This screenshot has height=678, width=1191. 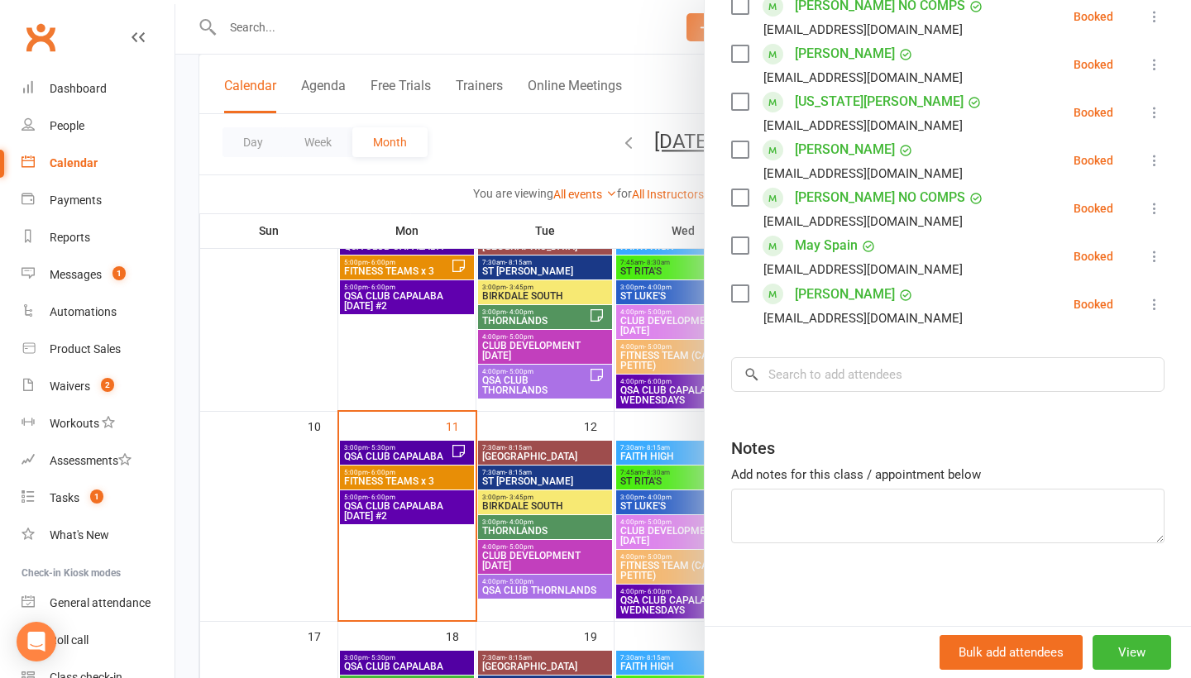 What do you see at coordinates (98, 89) in the screenshot?
I see `a: Dashboard` at bounding box center [98, 89].